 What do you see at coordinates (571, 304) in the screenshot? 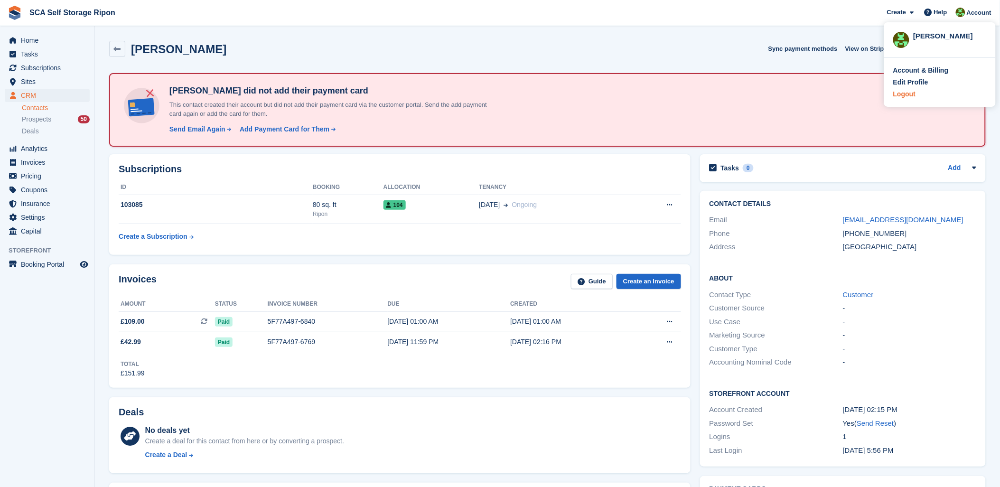
I see `th: Created` at bounding box center [571, 304].